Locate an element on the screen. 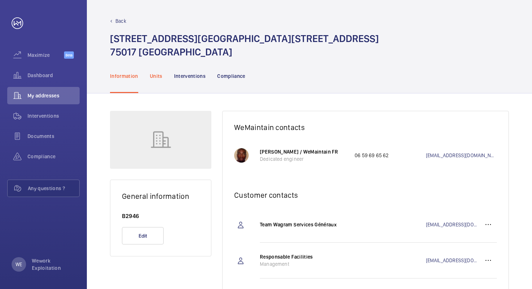 This screenshot has width=532, height=289. p: B2946 is located at coordinates (161, 216).